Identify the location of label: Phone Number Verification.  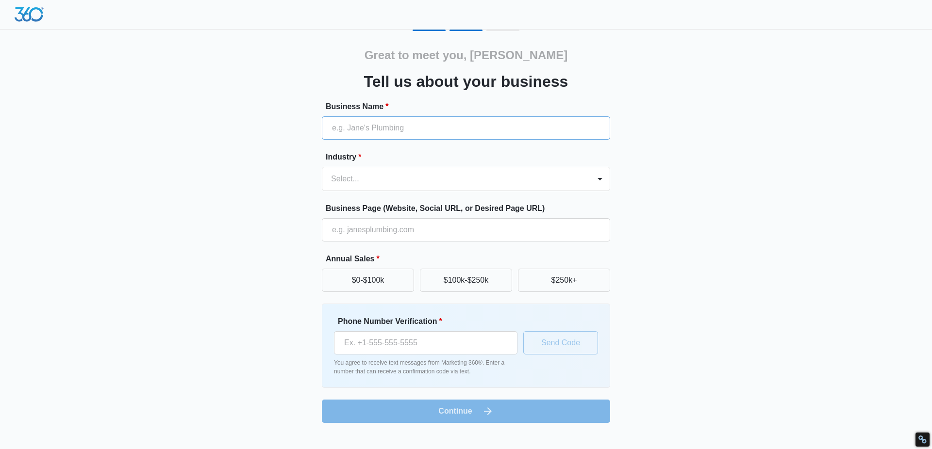
(430, 322).